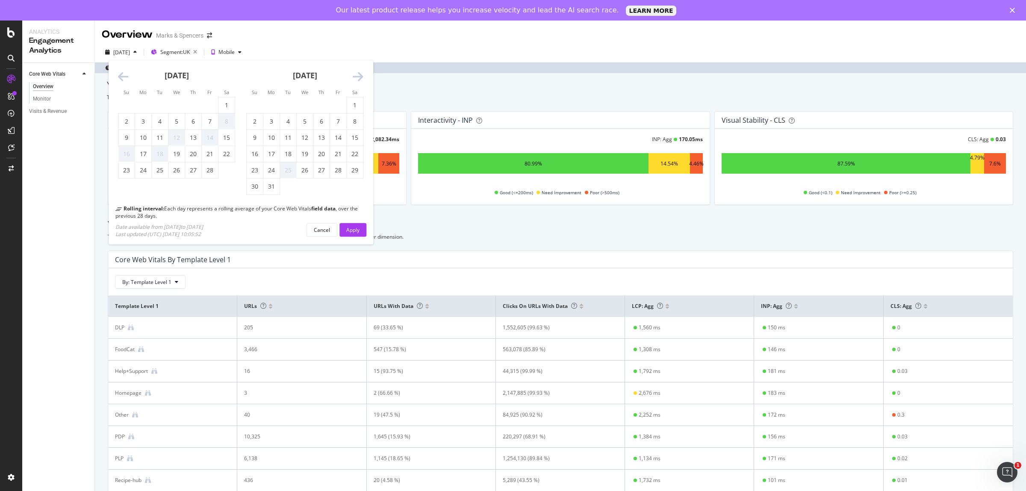  I want to click on span: 1, so click(1018, 465).